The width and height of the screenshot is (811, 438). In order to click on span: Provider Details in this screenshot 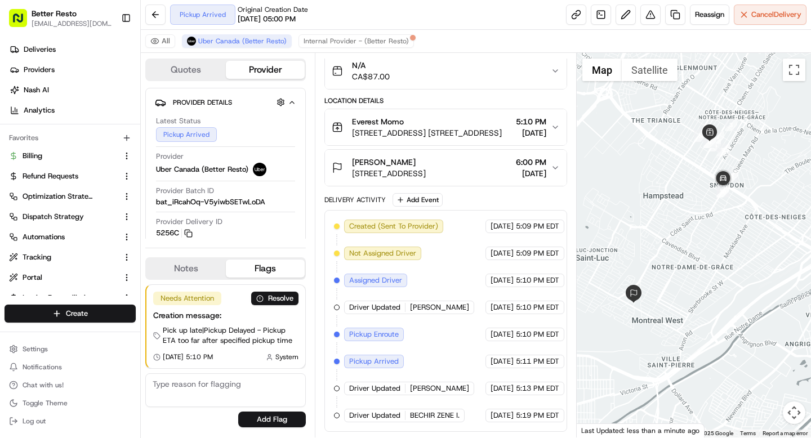, I will do `click(202, 102)`.